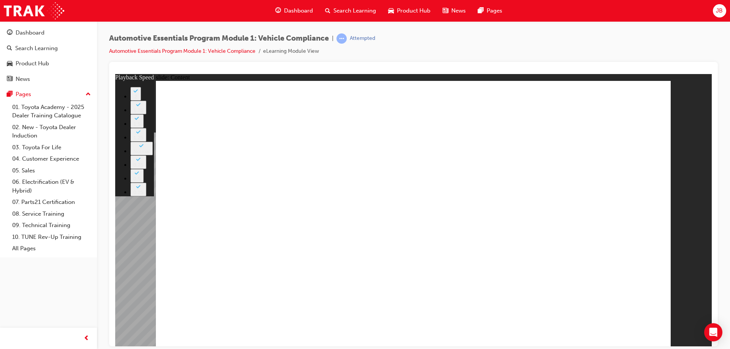  I want to click on a: 09. Technical Training, so click(51, 225).